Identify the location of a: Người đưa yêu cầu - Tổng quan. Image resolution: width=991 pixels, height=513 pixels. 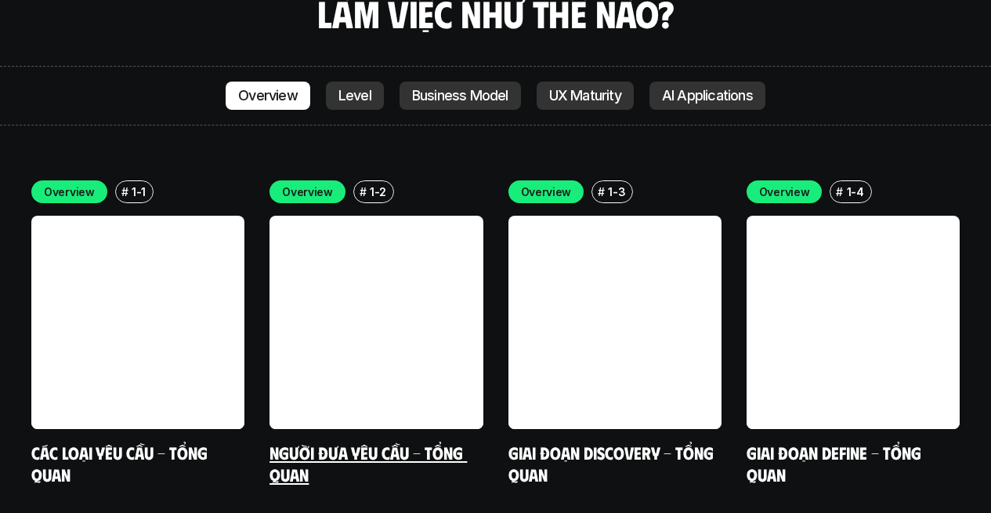
(368, 462).